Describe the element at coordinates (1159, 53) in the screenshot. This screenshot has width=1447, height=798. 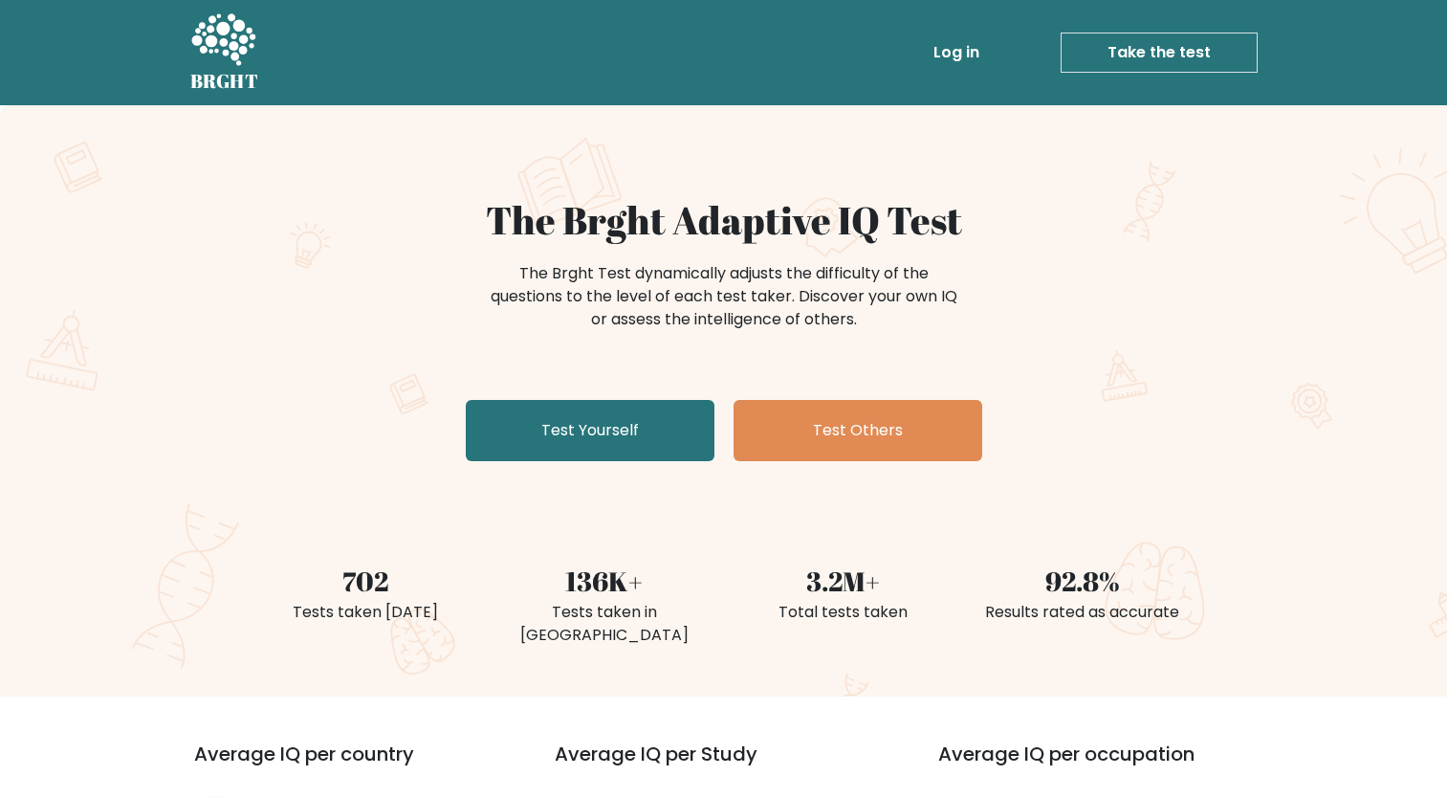
I see `a: Take the test` at that location.